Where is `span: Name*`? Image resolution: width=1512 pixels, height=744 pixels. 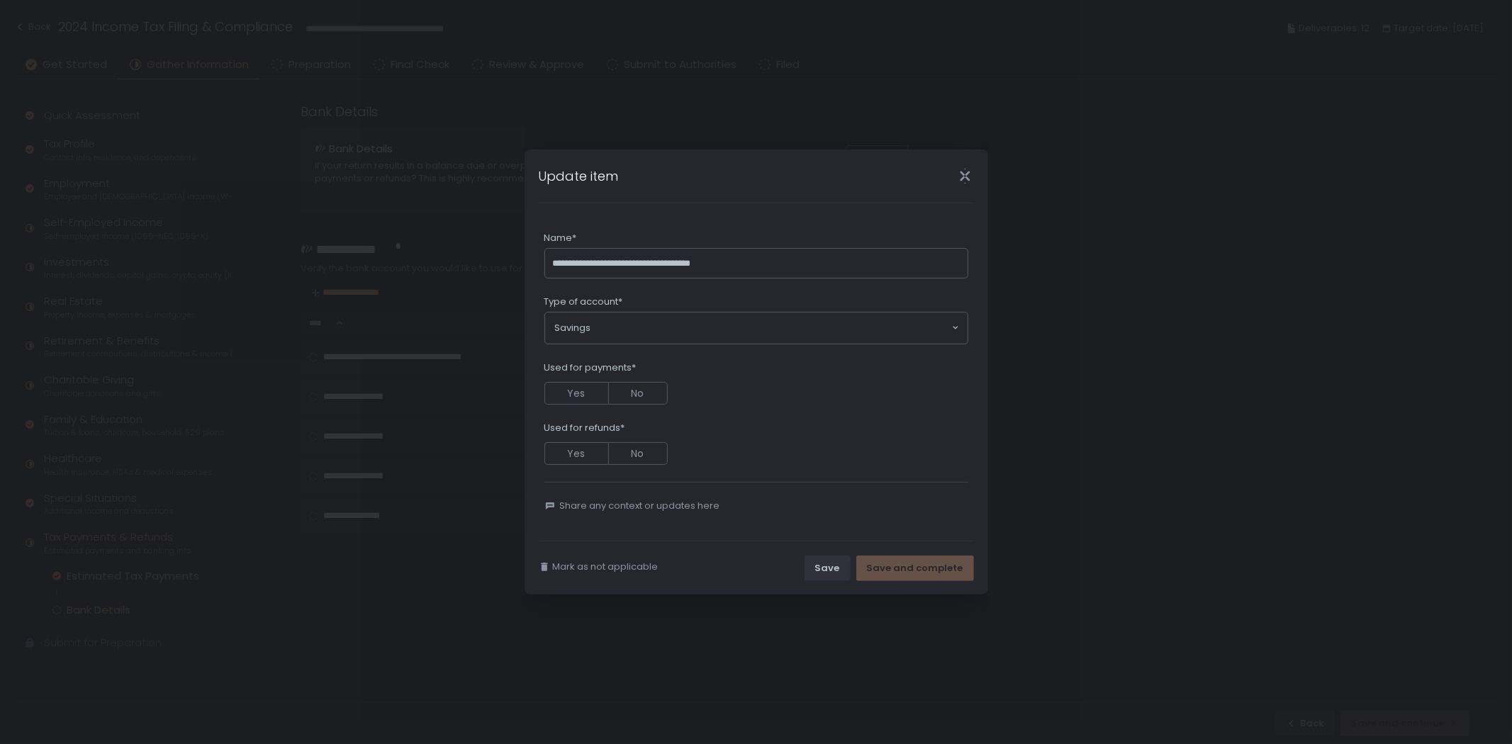 span: Name* is located at coordinates (561, 238).